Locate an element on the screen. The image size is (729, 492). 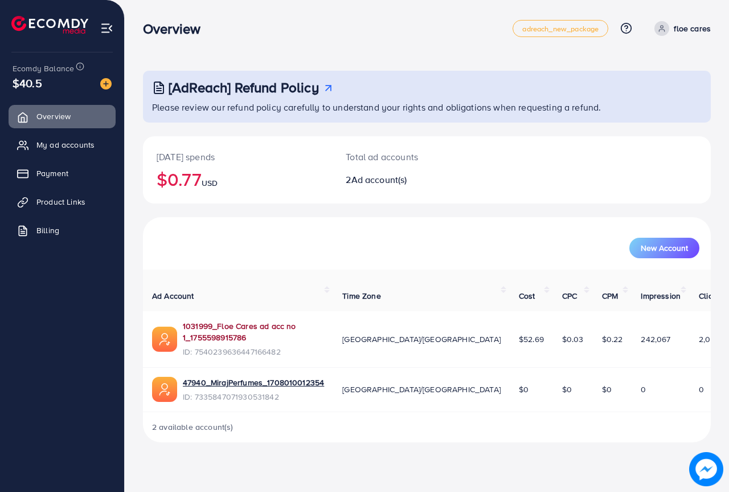
span: CPM is located at coordinates (610, 296).